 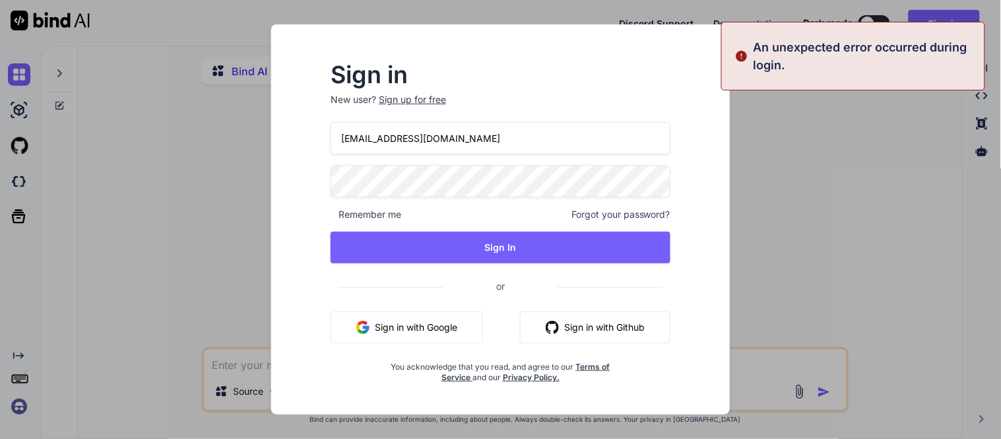 I want to click on button: Sign In, so click(x=500, y=248).